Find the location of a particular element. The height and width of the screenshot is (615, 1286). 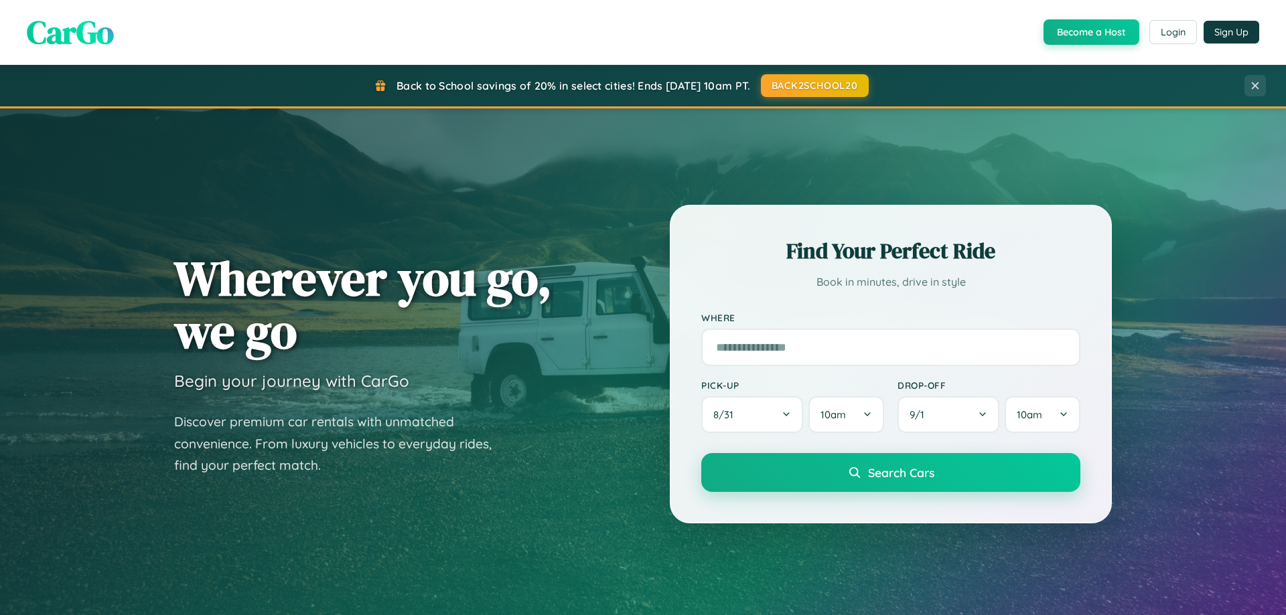

span: 8 / 31 is located at coordinates (726, 414).